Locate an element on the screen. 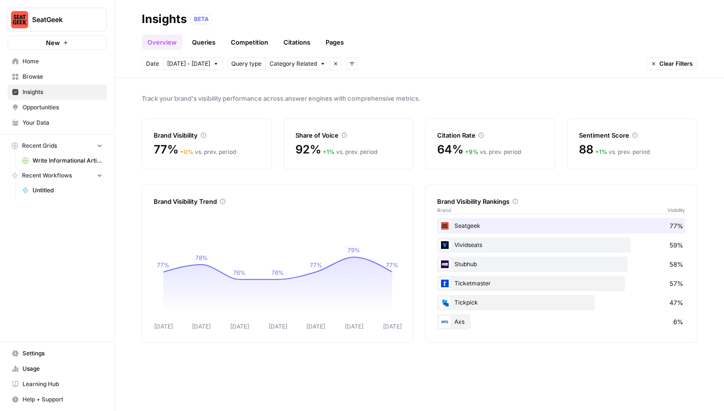  a: Your Data is located at coordinates (57, 123).